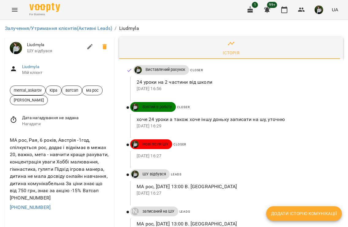  Describe the element at coordinates (335, 9) in the screenshot. I see `span: UA` at that location.